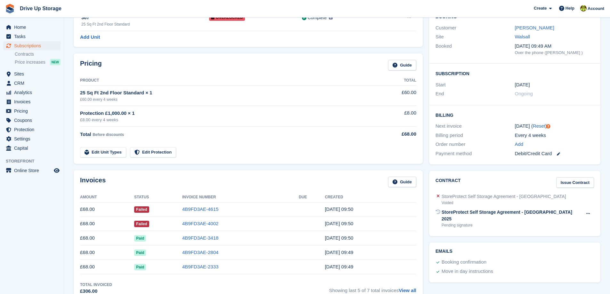 This screenshot has height=294, width=610. What do you see at coordinates (514, 115) in the screenshot?
I see `h2: Billing` at bounding box center [514, 115].